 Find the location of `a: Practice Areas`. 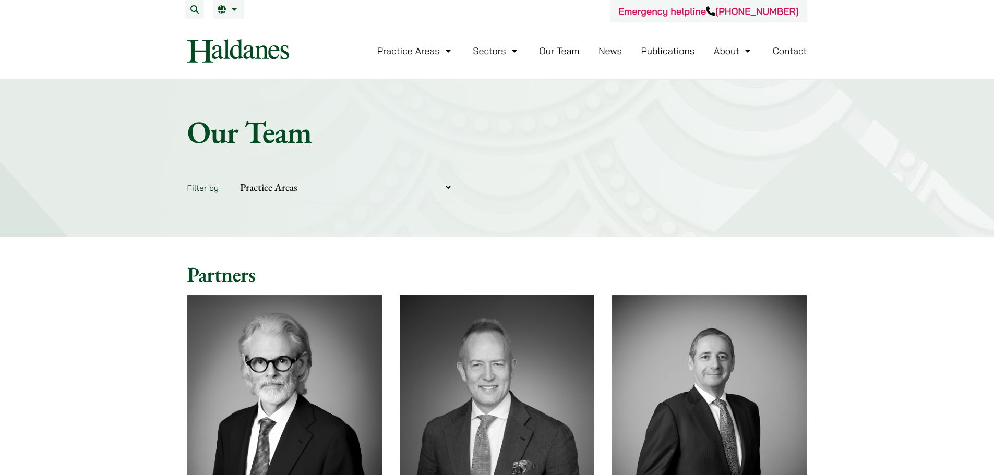

a: Practice Areas is located at coordinates (415, 51).